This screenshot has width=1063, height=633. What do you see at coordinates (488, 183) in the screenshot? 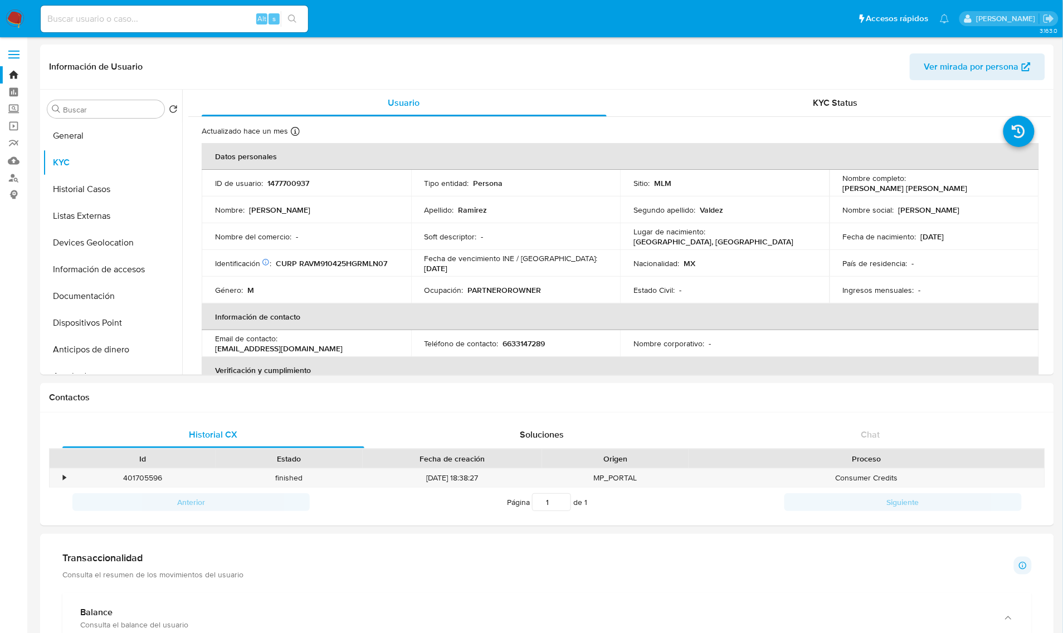
I see `p: Persona` at bounding box center [488, 183].